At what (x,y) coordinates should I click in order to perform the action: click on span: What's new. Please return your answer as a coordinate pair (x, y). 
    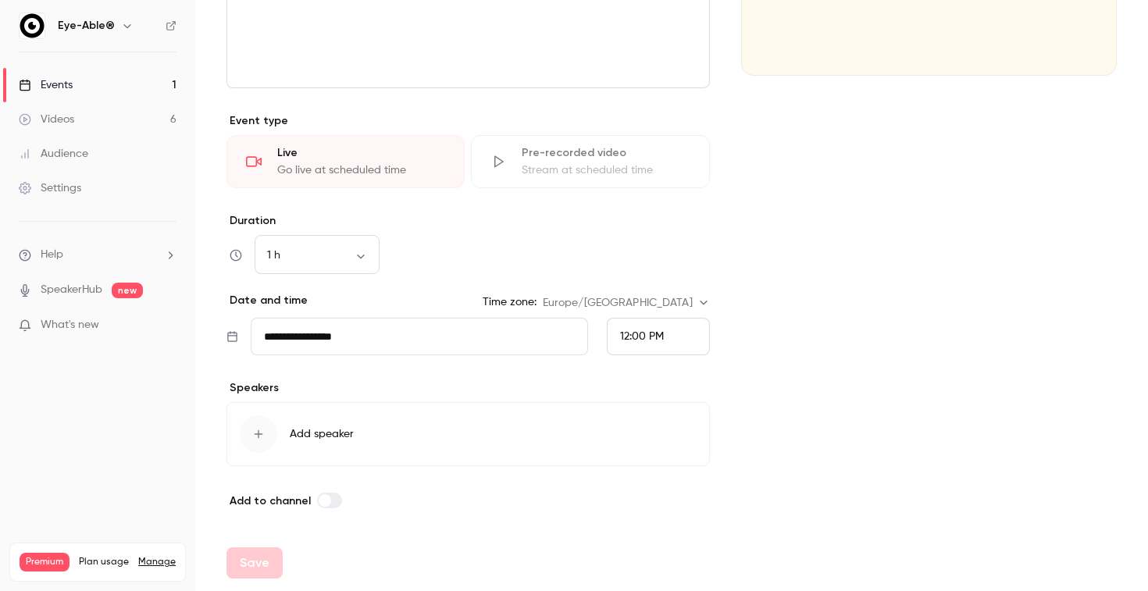
    Looking at the image, I should click on (70, 325).